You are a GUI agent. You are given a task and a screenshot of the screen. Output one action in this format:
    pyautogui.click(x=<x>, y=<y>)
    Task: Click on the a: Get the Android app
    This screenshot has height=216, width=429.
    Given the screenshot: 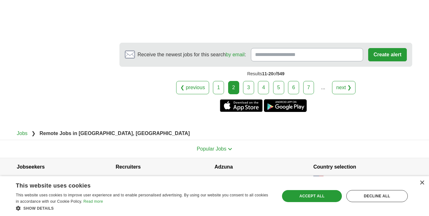 What is the action you would take?
    pyautogui.click(x=285, y=106)
    